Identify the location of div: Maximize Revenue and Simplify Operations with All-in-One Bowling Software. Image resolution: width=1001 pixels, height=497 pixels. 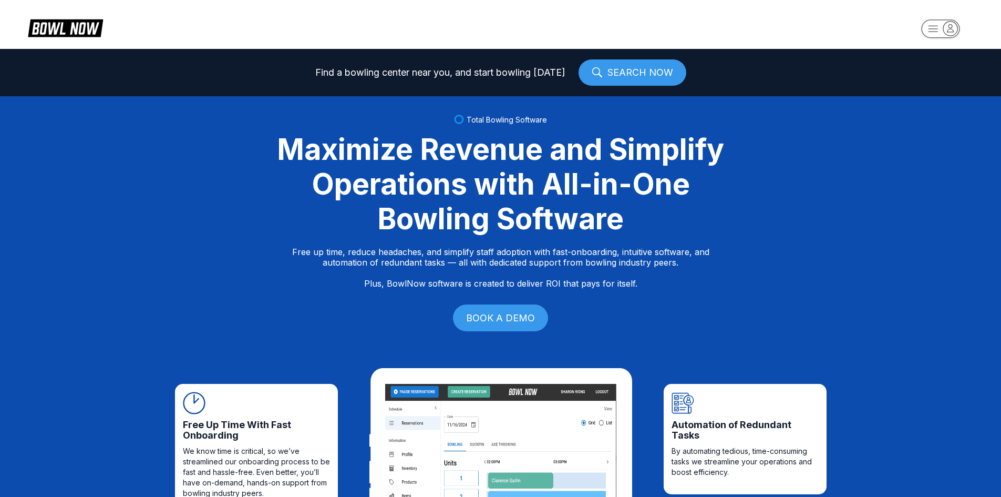
(501, 184).